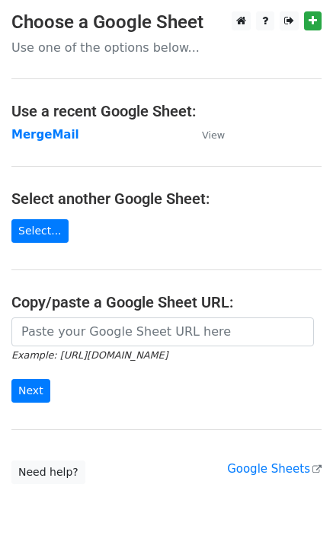  I want to click on h4: Copy/paste a Google Sheet URL:, so click(166, 302).